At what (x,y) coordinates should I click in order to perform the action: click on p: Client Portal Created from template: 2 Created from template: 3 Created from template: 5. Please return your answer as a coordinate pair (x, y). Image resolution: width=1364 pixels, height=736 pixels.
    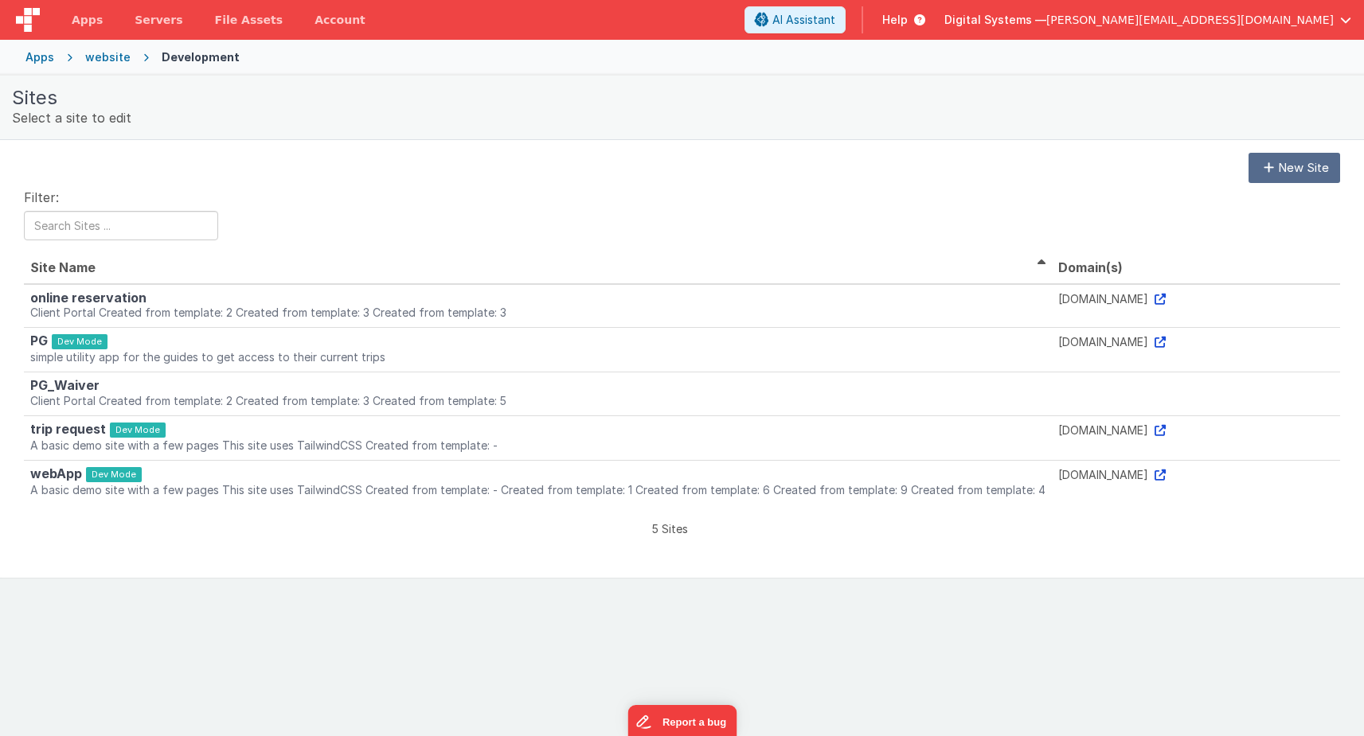
    Looking at the image, I should click on (537, 401).